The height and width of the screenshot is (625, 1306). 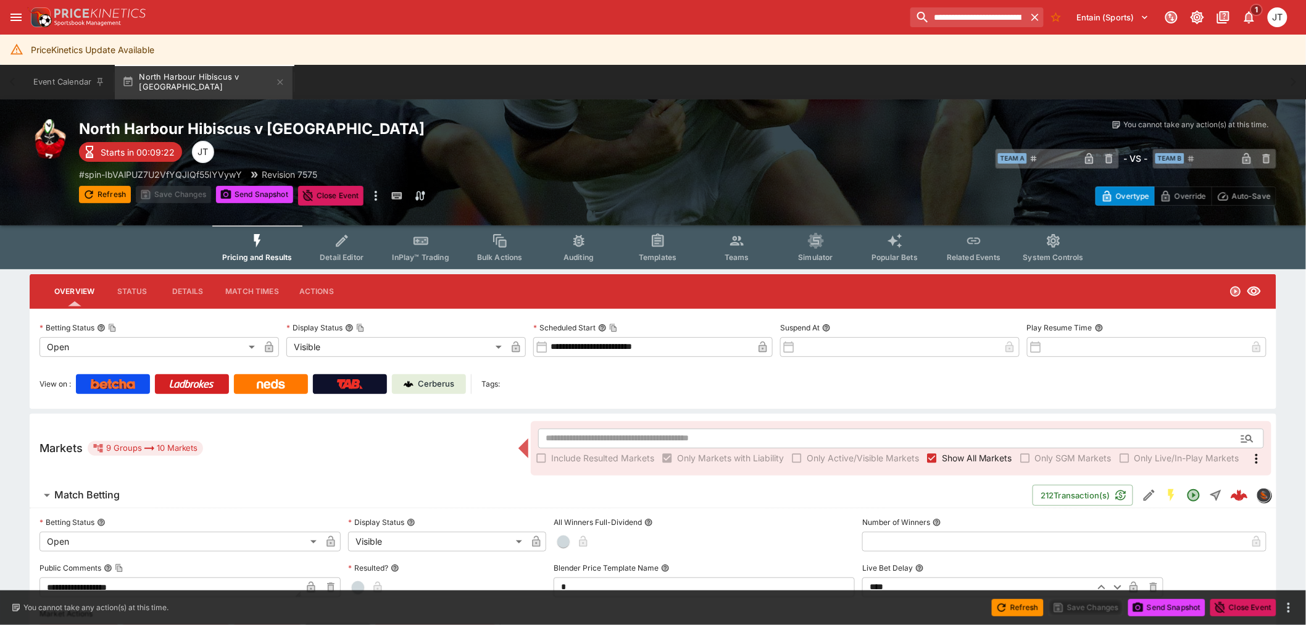 What do you see at coordinates (105, 194) in the screenshot?
I see `button: Refresh` at bounding box center [105, 194].